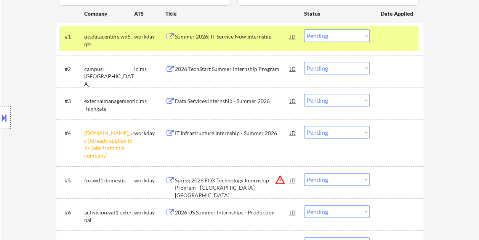 The image size is (479, 240). What do you see at coordinates (280, 180) in the screenshot?
I see `button: warning_amber` at bounding box center [280, 180].